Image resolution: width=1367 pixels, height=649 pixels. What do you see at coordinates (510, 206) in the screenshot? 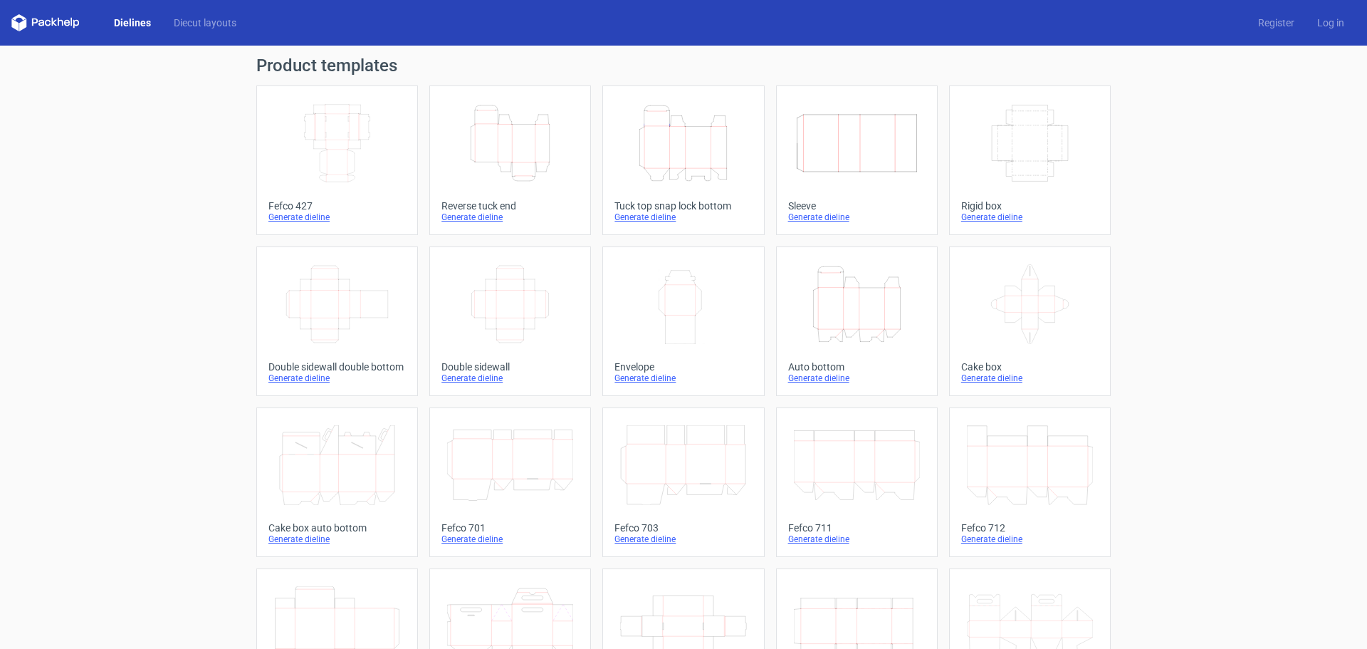
I see `div: Reverse tuck end` at bounding box center [510, 206].